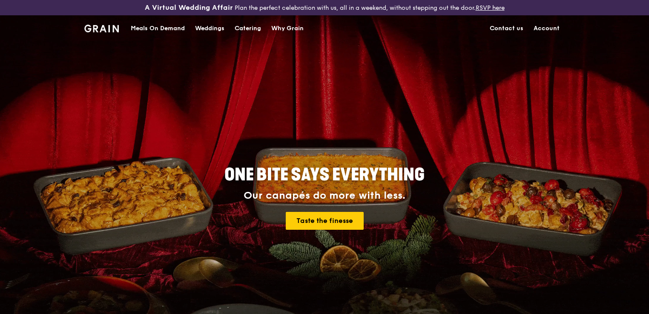  I want to click on div: Plan the perfect celebration with us, all in a weekend, without stepping out the door., so click(325, 8).